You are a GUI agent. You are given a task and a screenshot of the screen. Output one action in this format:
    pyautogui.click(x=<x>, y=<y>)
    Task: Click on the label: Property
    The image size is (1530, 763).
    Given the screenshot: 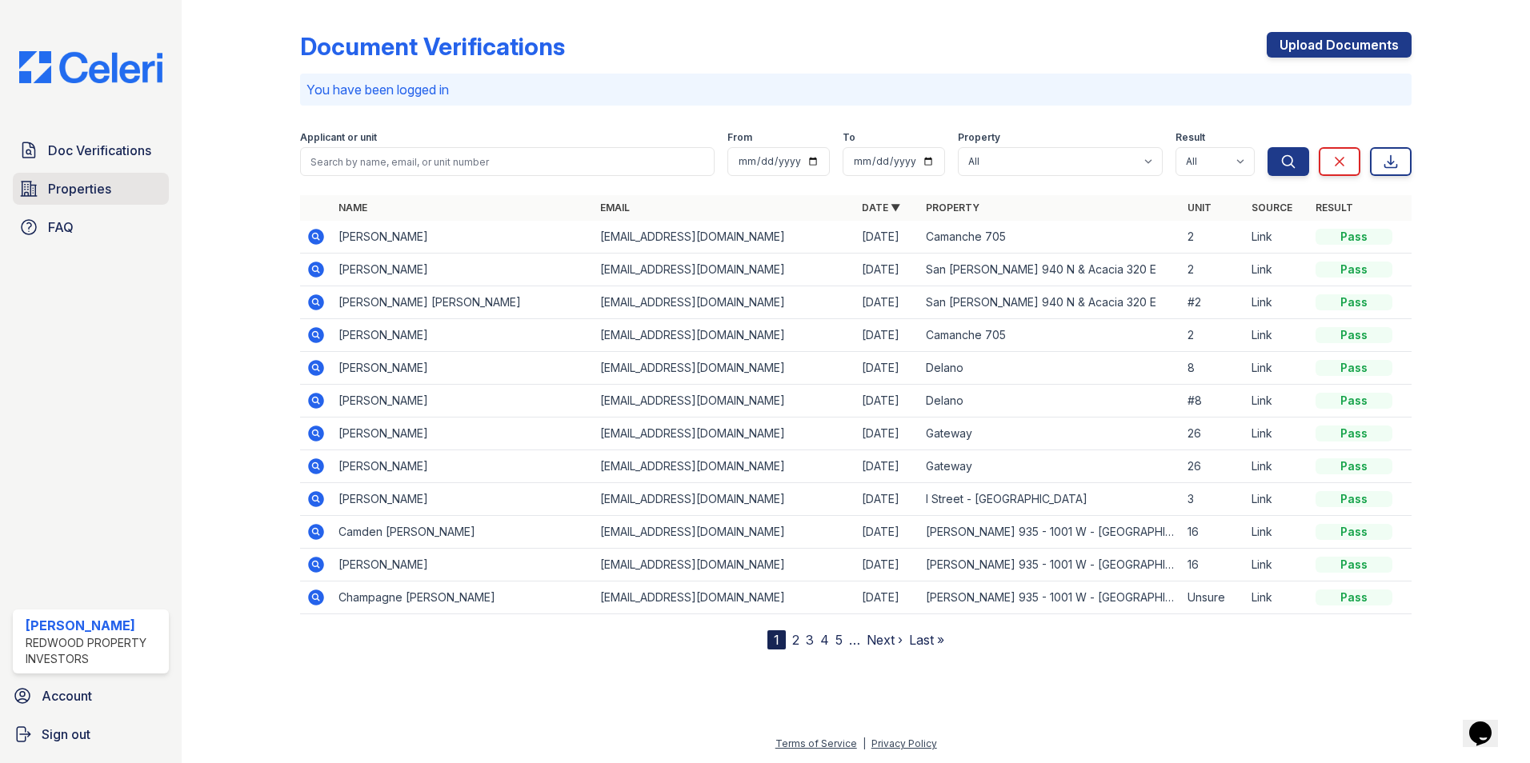 What is the action you would take?
    pyautogui.click(x=979, y=138)
    